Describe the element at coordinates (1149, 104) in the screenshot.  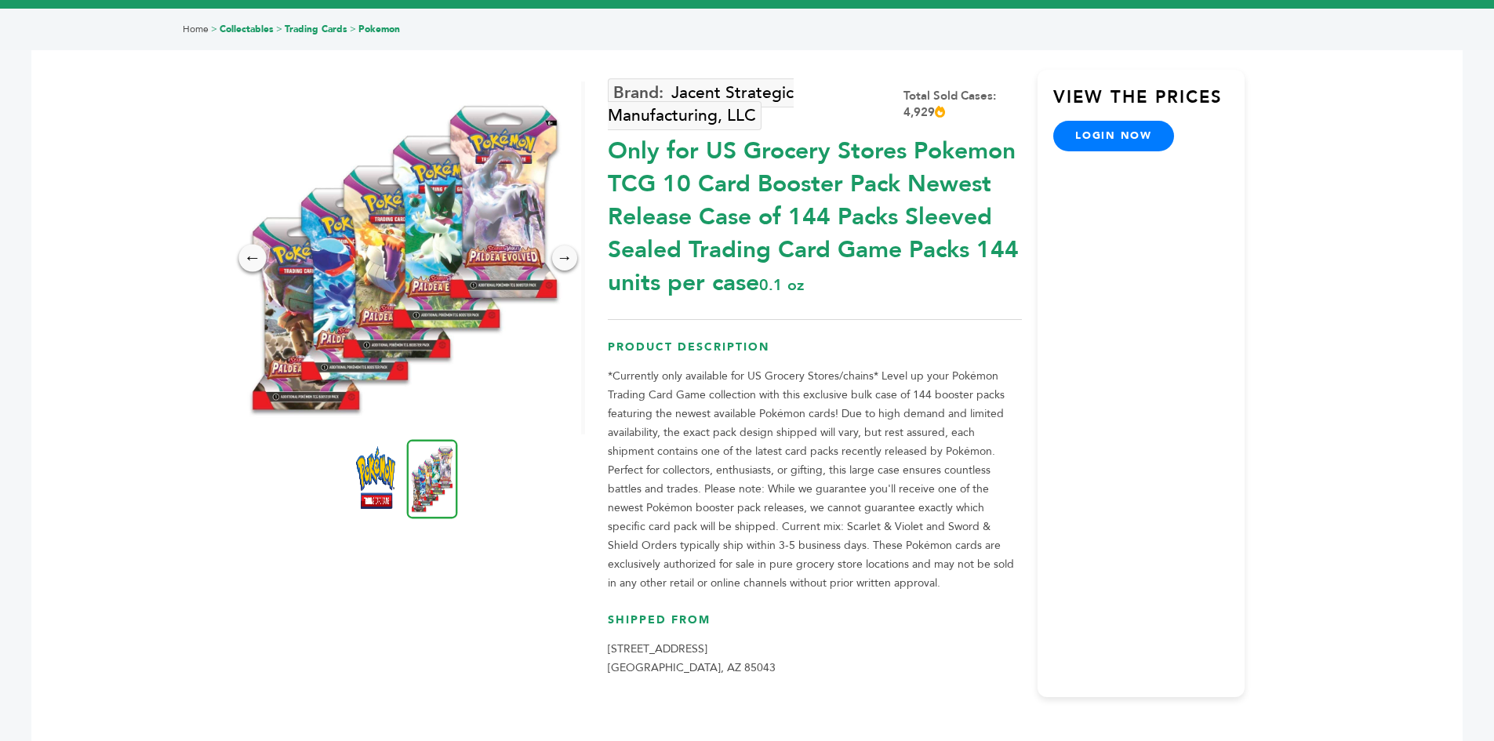
I see `h3: View the Prices` at that location.